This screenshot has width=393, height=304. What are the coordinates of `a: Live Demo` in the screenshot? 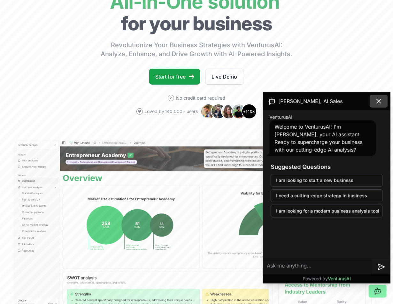 It's located at (225, 77).